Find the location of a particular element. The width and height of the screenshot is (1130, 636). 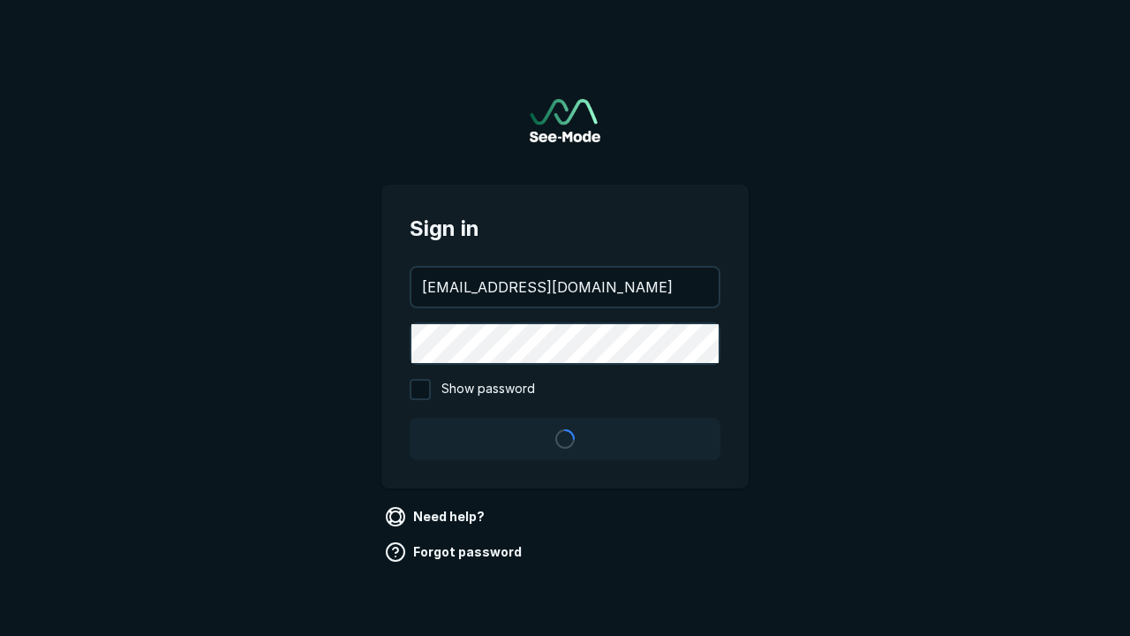

input: your@email.com is located at coordinates (565, 287).